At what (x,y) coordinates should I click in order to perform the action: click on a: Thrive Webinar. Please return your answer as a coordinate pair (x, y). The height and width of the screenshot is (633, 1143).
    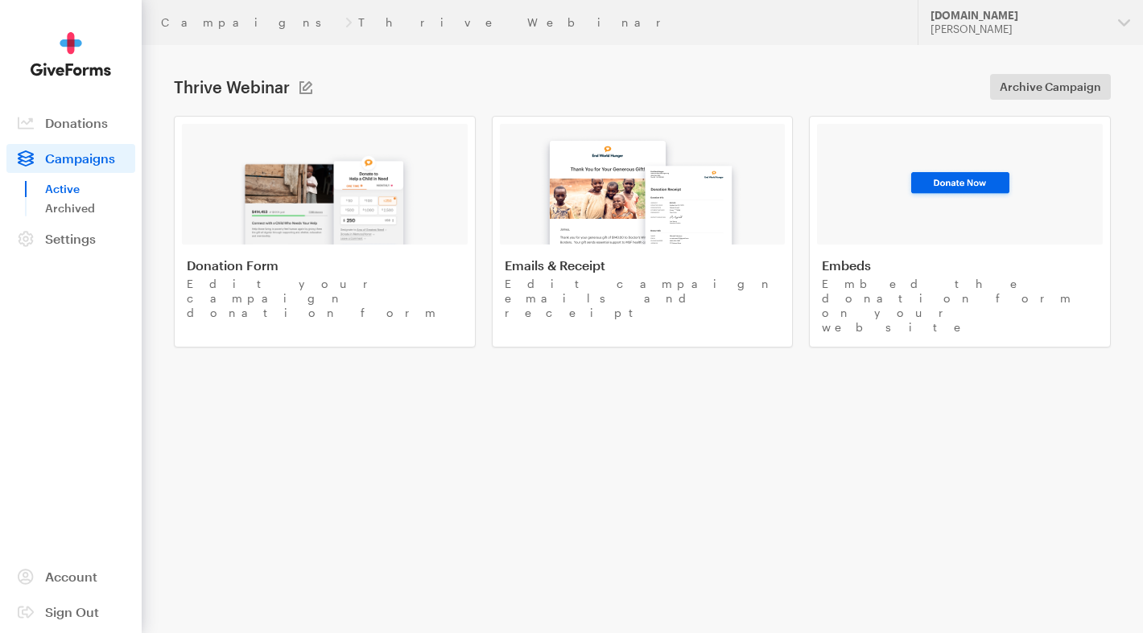
    Looking at the image, I should click on (517, 23).